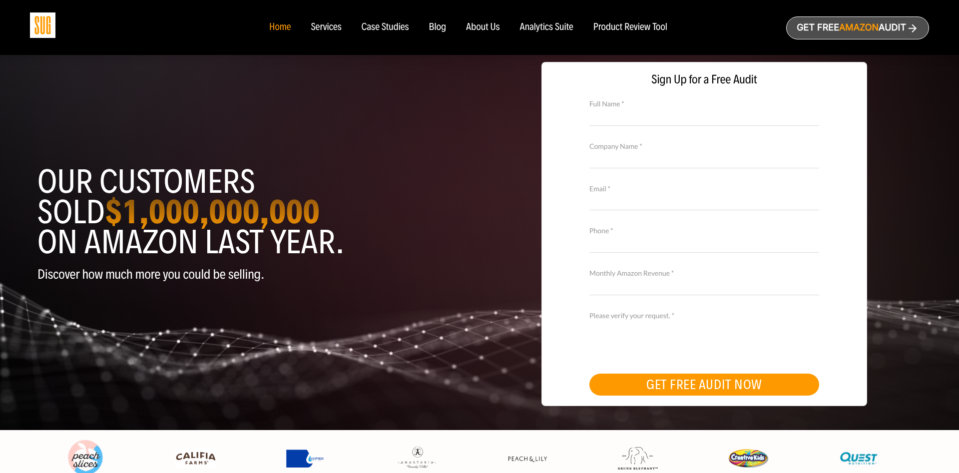 This screenshot has width=959, height=473. Describe the element at coordinates (704, 116) in the screenshot. I see `input: Full Name *` at that location.